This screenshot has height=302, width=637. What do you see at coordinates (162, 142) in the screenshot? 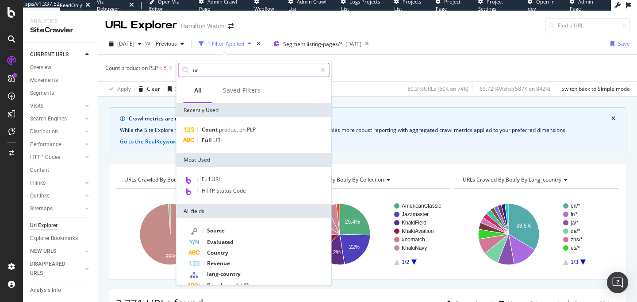
I see `button: Go to the RealKeywords Explorer` at bounding box center [162, 142].